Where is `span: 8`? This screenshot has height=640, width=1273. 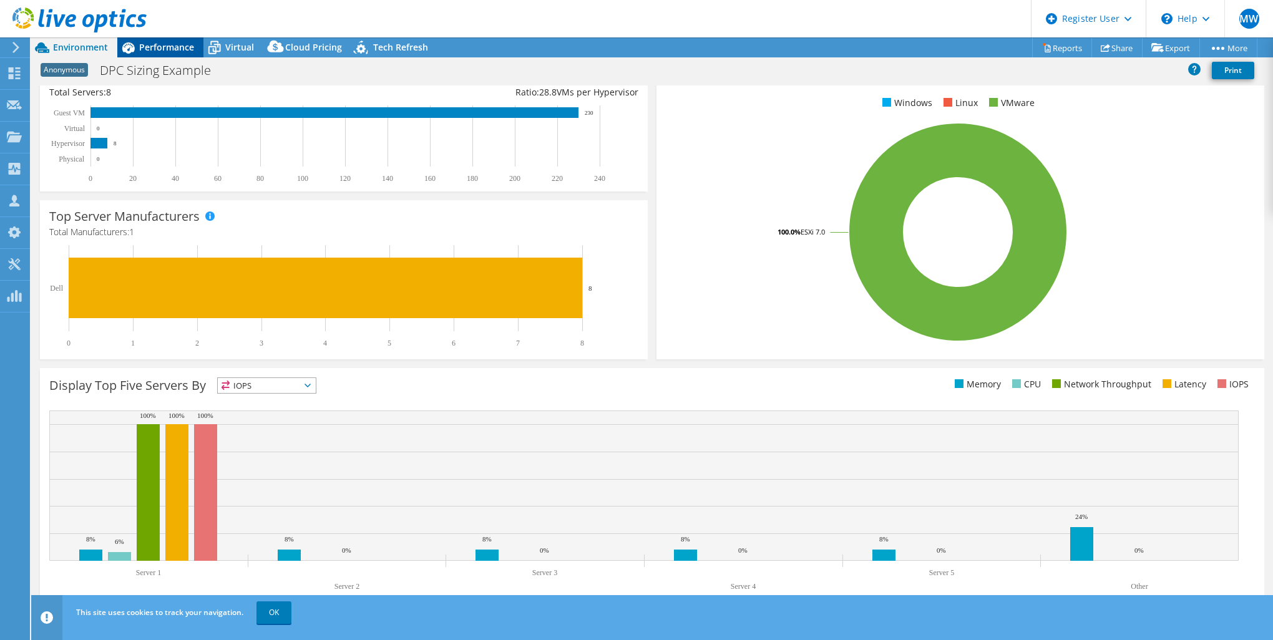
span: 8 is located at coordinates (109, 92).